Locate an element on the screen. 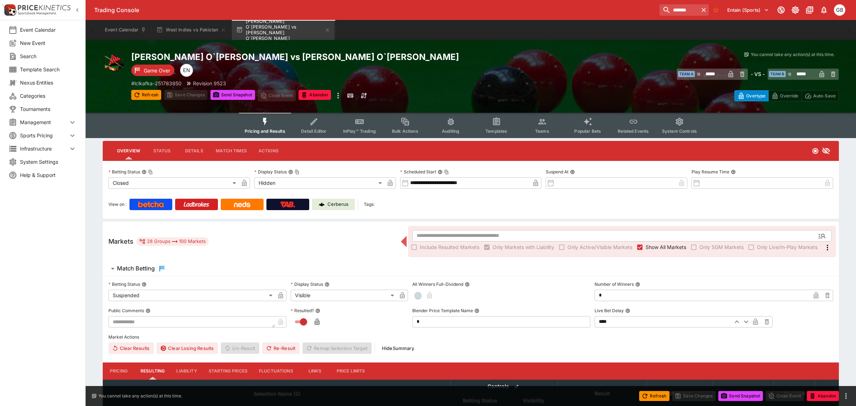  span: Help & Support is located at coordinates (48, 175).